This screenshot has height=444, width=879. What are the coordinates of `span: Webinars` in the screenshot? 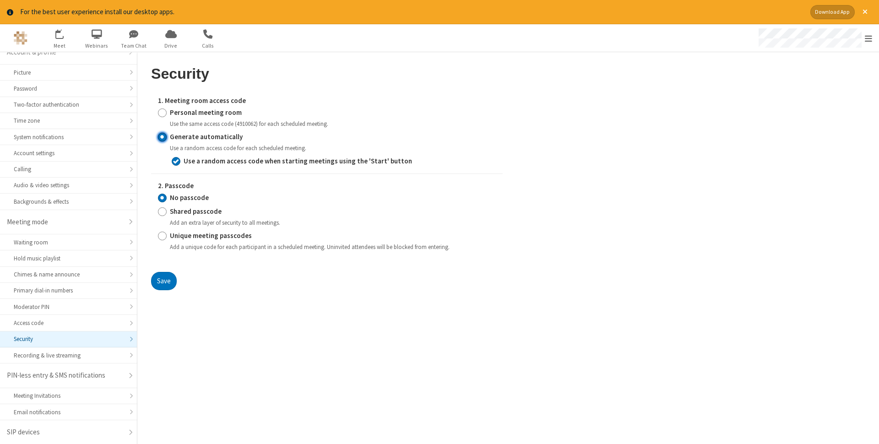 It's located at (97, 46).